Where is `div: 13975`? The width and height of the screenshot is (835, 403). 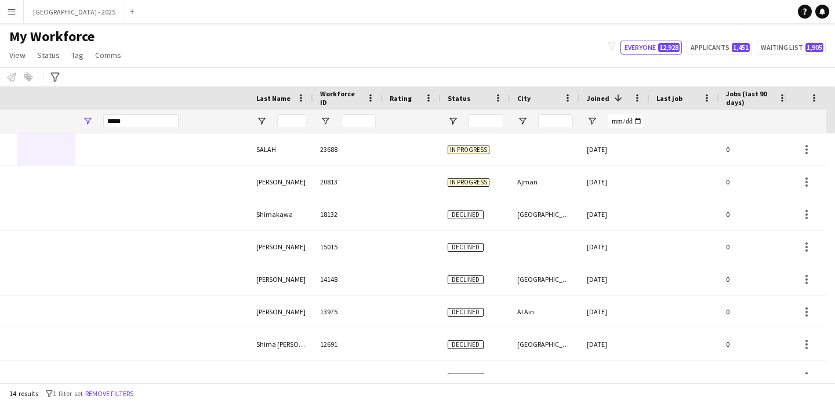 div: 13975 is located at coordinates (348, 311).